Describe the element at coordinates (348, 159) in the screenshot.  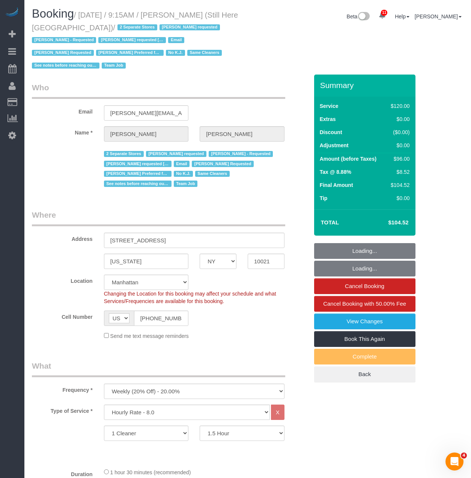
I see `label: Amount (before Taxes)` at that location.